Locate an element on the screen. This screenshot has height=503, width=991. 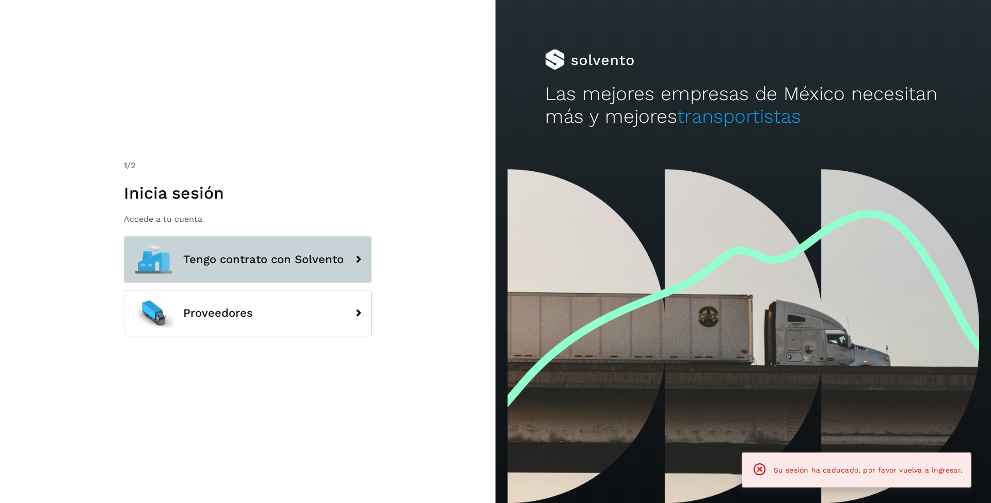
span: transportistas is located at coordinates (739, 116).